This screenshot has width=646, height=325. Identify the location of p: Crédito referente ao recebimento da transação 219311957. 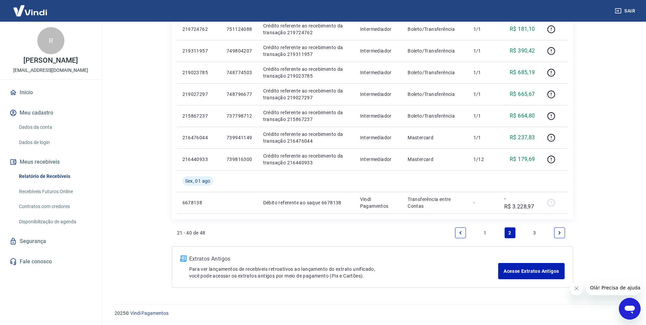
(306, 51).